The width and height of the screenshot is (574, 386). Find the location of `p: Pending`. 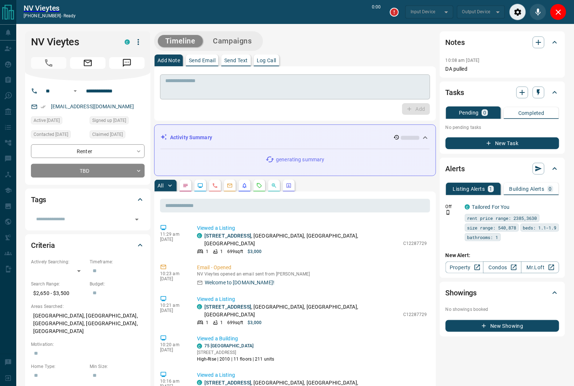

p: Pending is located at coordinates (469, 113).